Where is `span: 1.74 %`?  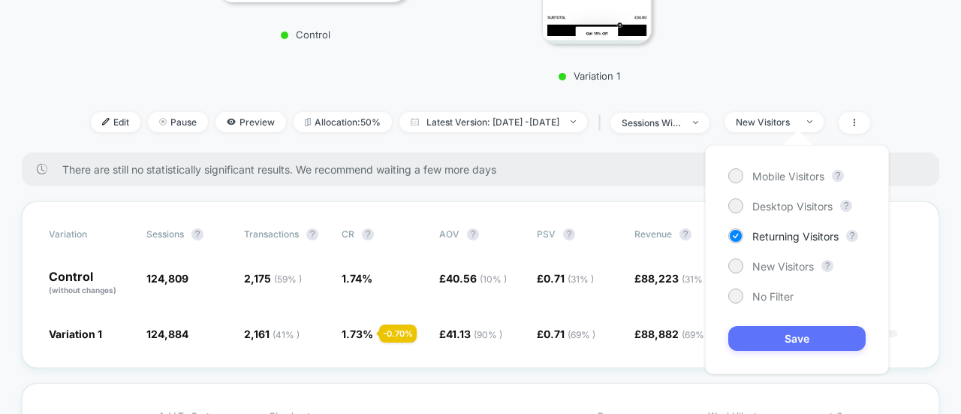 span: 1.74 % is located at coordinates (357, 278).